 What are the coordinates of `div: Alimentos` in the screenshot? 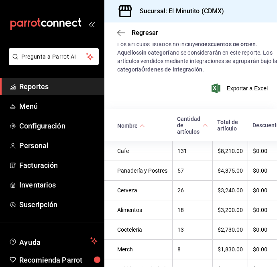 It's located at (142, 210).